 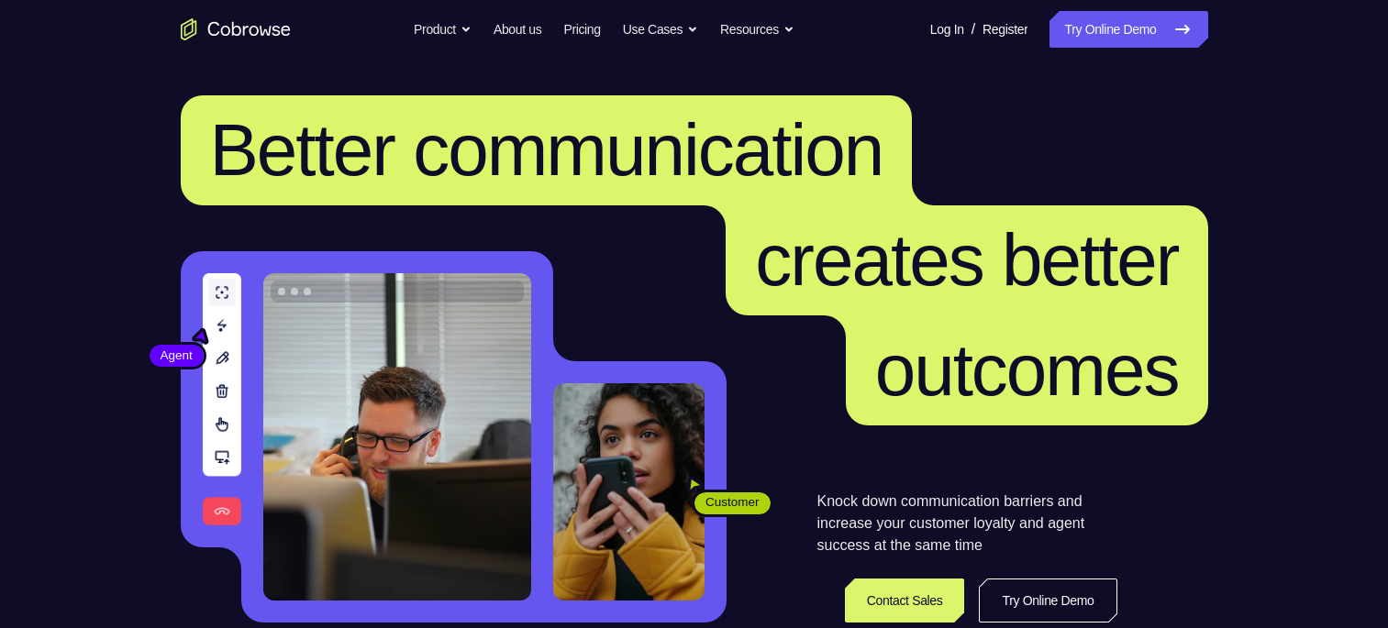 What do you see at coordinates (1005, 29) in the screenshot?
I see `a: Register` at bounding box center [1005, 29].